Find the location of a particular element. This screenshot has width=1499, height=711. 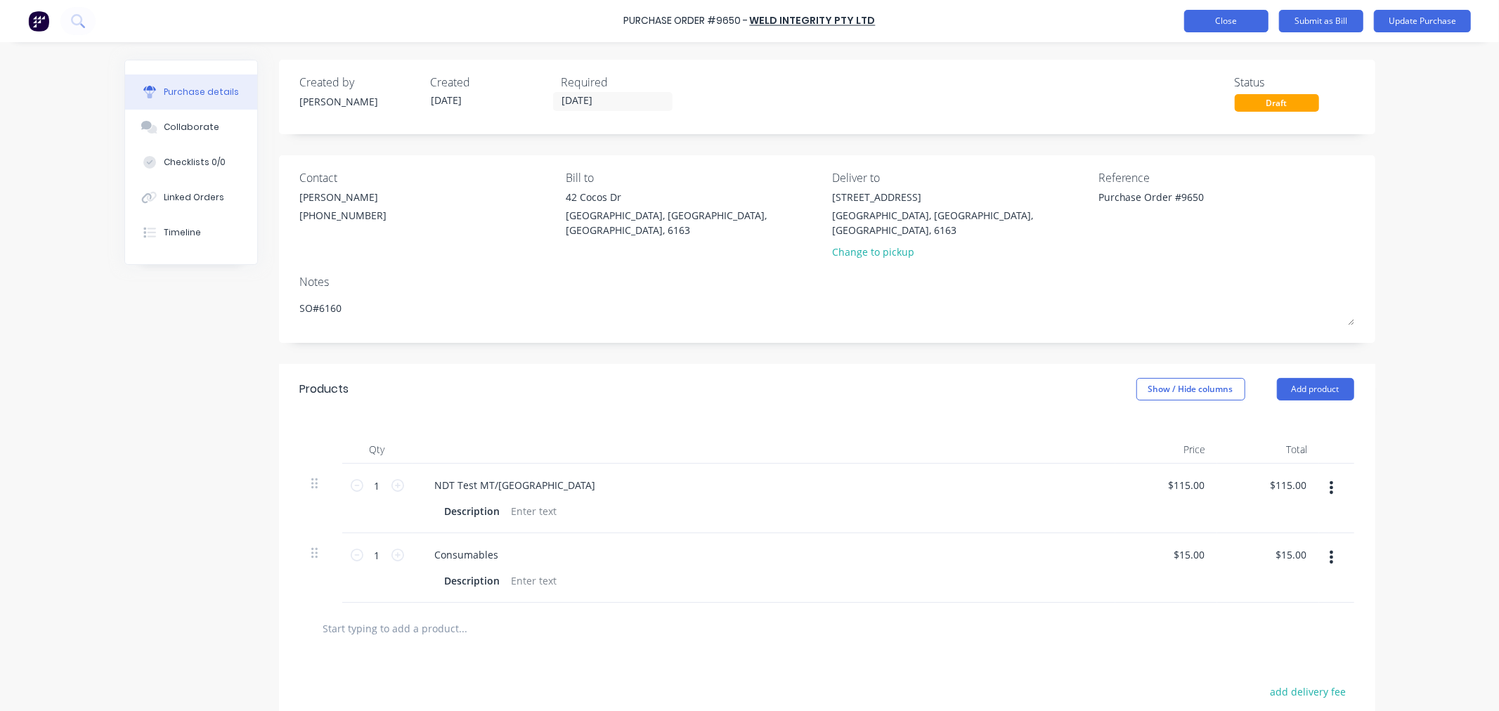

div: Linked Orders is located at coordinates (194, 197).